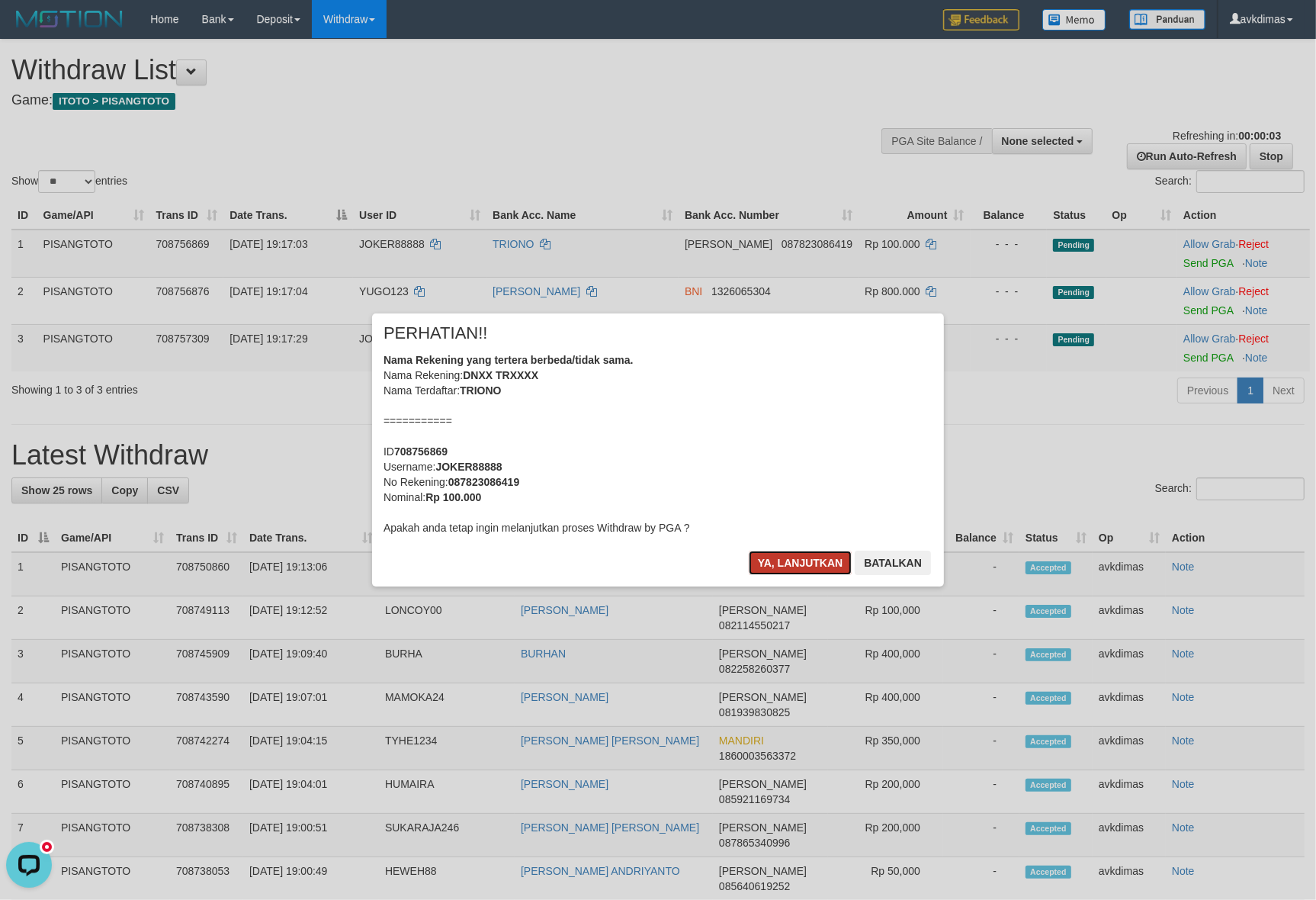 The width and height of the screenshot is (1316, 900). I want to click on b: Rp 100.000, so click(453, 497).